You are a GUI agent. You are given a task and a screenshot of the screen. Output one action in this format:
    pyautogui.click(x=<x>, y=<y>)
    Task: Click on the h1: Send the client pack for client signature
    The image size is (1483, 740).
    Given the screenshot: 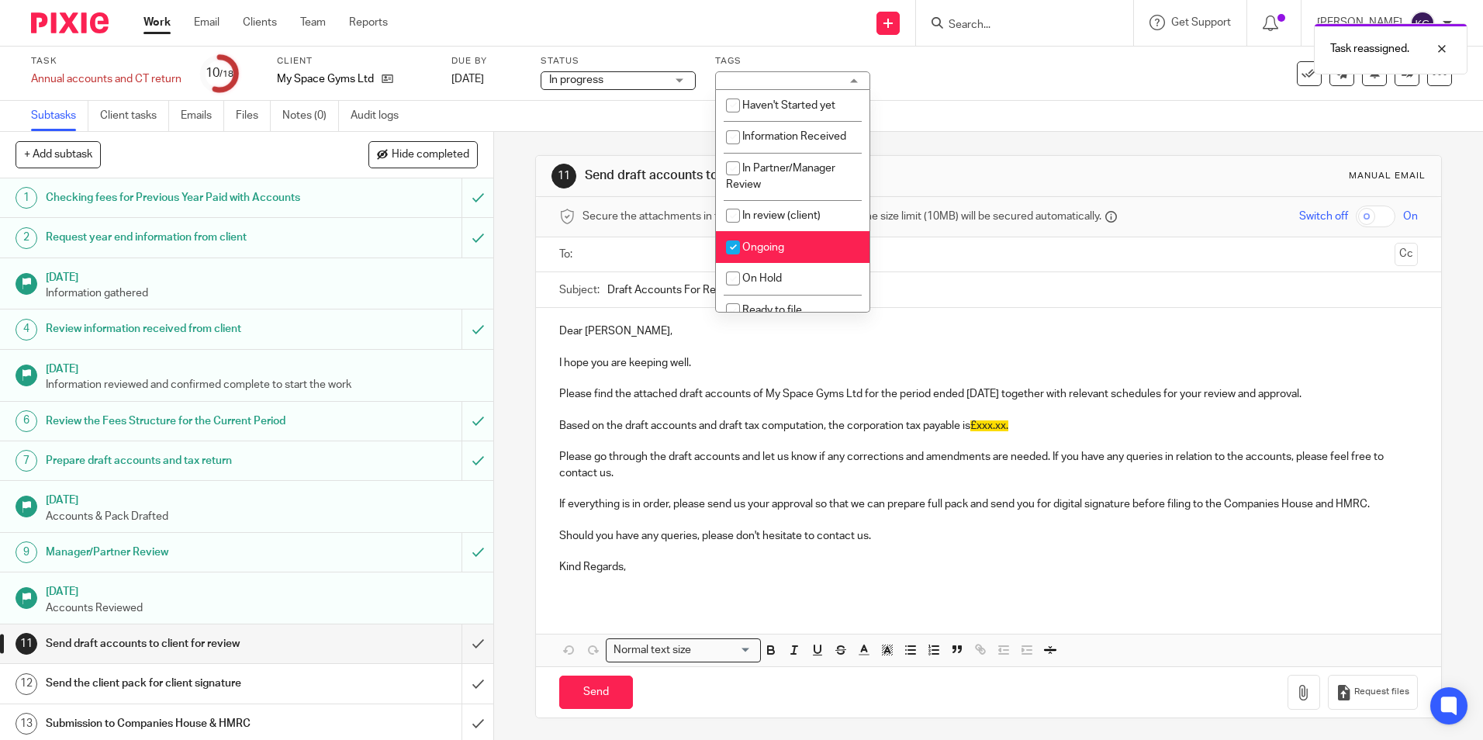 What is the action you would take?
    pyautogui.click(x=179, y=683)
    